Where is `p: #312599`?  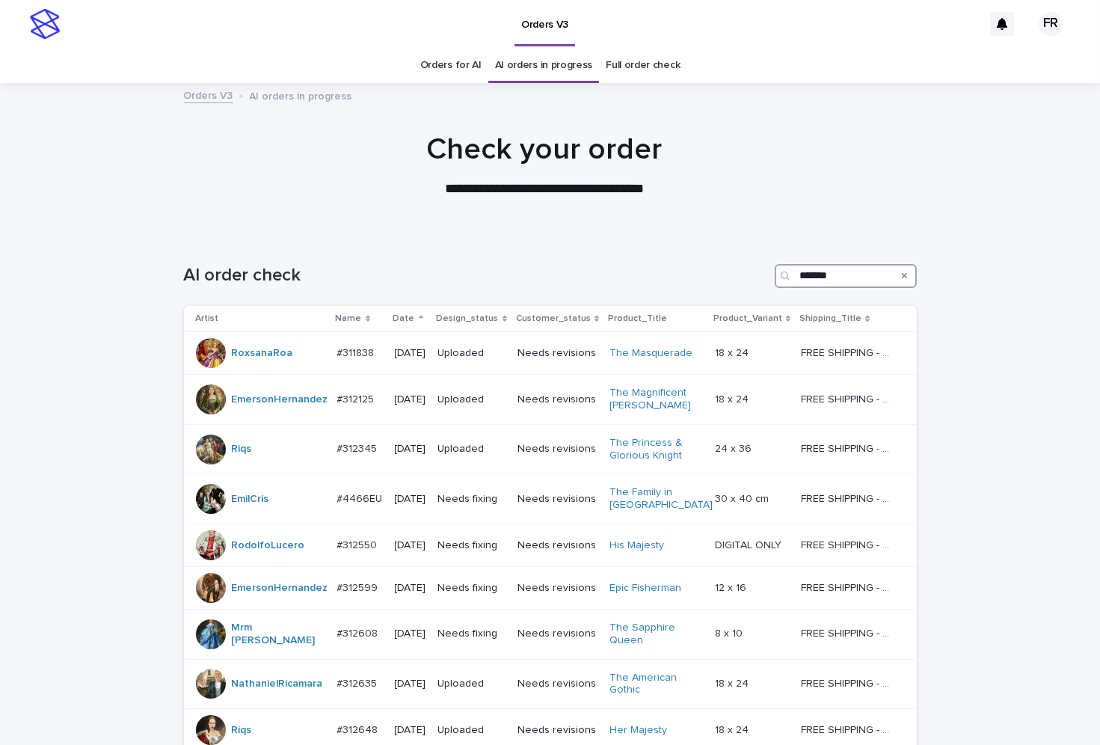 p: #312599 is located at coordinates (359, 586).